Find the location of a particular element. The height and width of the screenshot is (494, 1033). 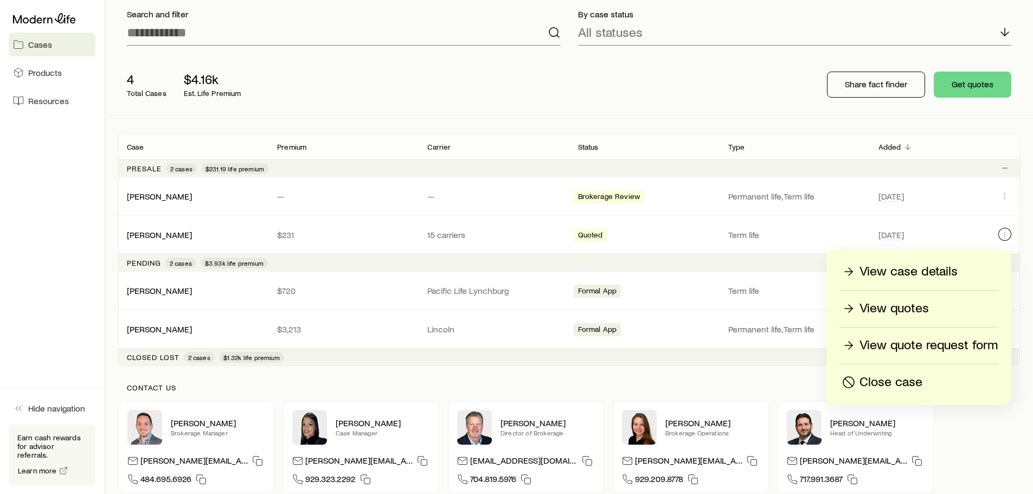

p: Director of Brokerage is located at coordinates (548, 433).